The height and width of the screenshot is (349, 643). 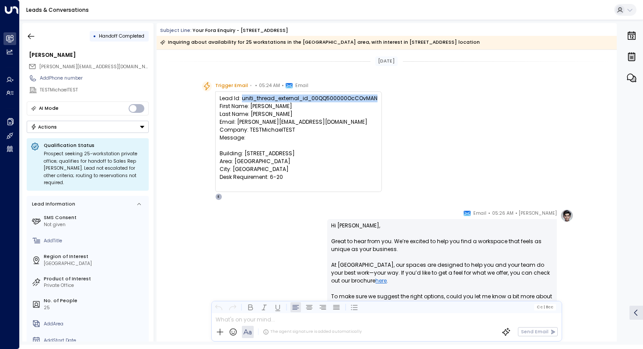 What do you see at coordinates (57, 10) in the screenshot?
I see `a: Leads & Conversations` at bounding box center [57, 10].